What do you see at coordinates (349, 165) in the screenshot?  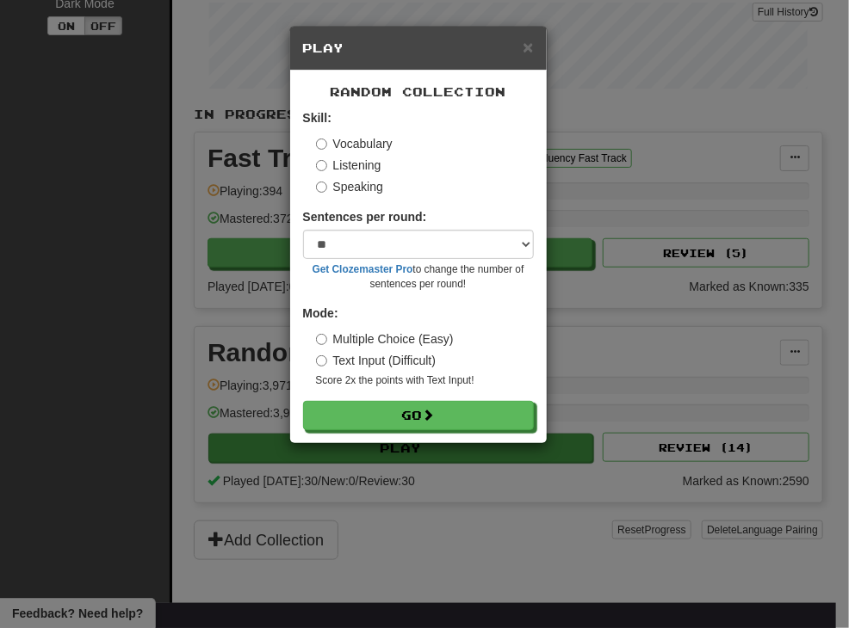 I see `label: Listening` at bounding box center [349, 165].